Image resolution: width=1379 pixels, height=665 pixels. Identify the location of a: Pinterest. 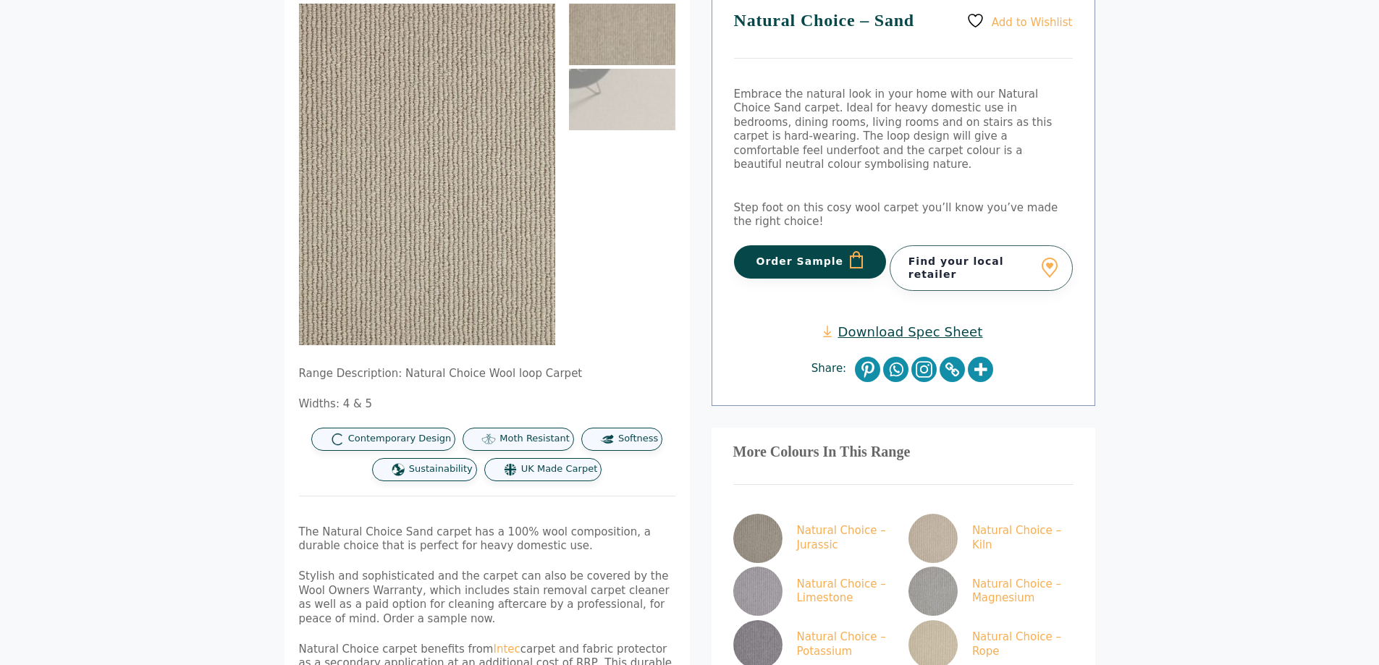
(867, 369).